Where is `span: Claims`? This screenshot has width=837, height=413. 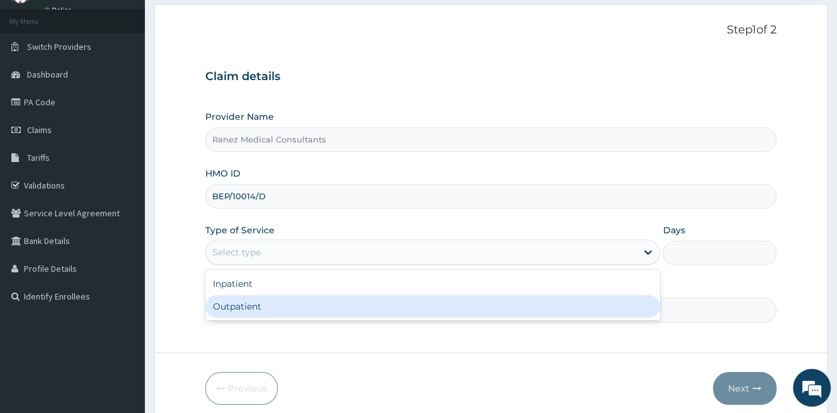
span: Claims is located at coordinates (39, 130).